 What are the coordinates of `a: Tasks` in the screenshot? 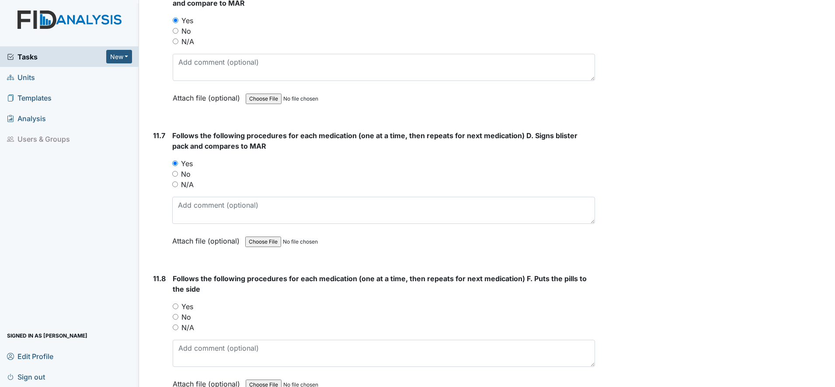 It's located at (56, 57).